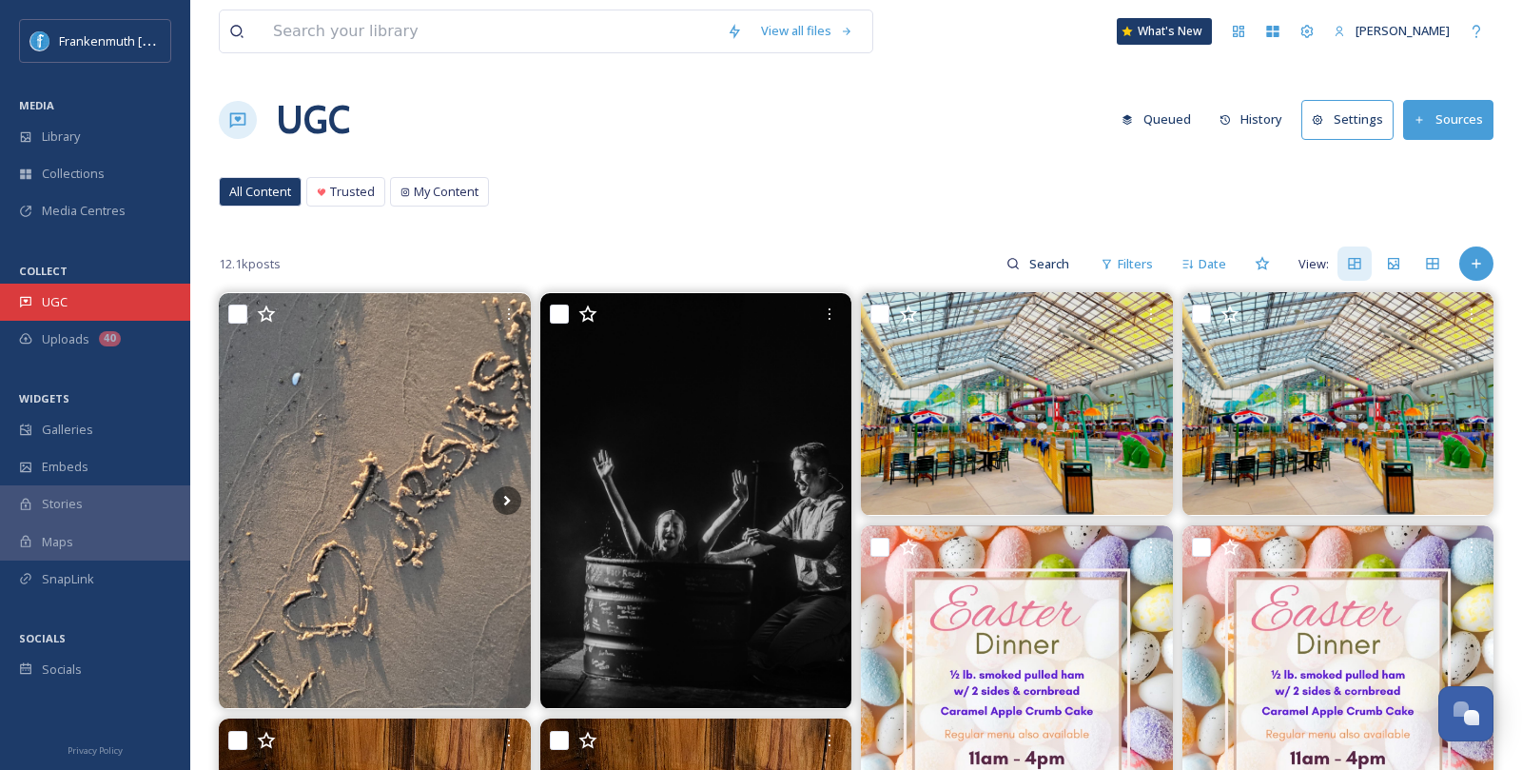  Describe the element at coordinates (1347, 119) in the screenshot. I see `button: Settings` at that location.